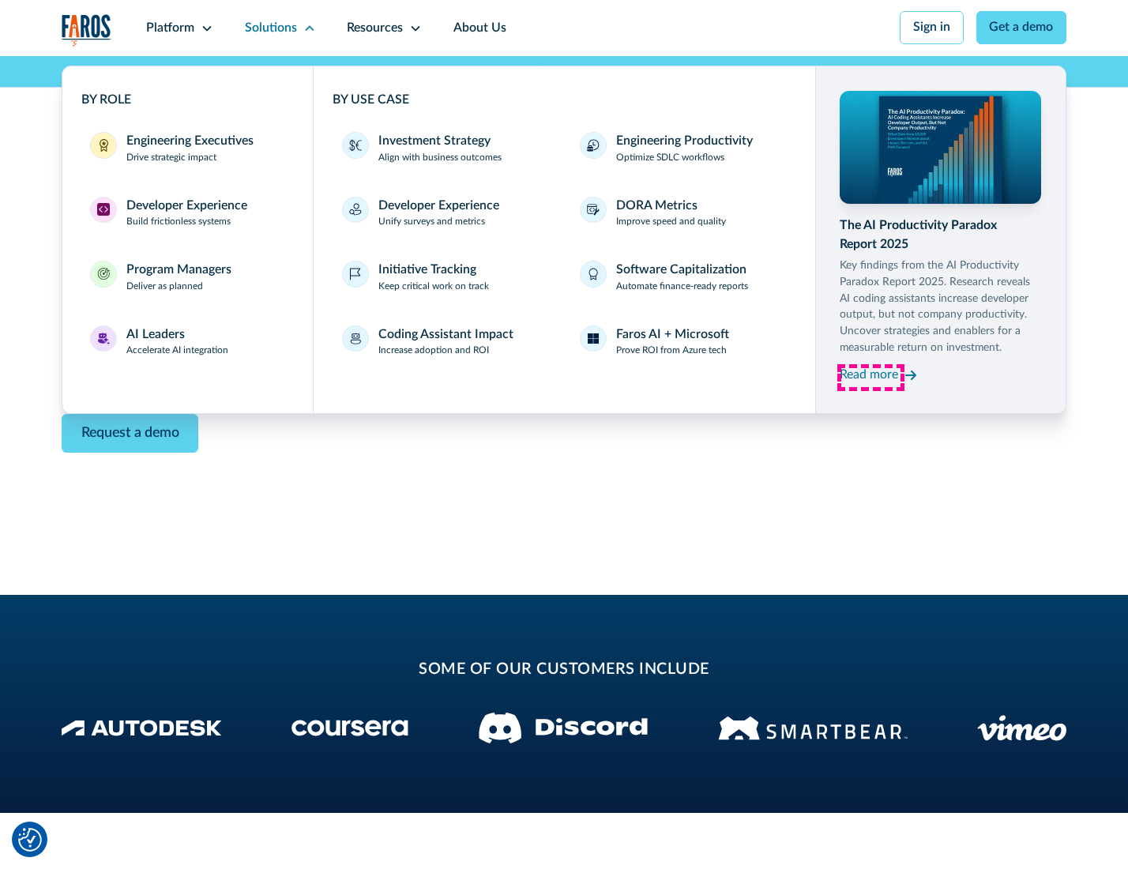 This screenshot has height=869, width=1128. Describe the element at coordinates (564, 100) in the screenshot. I see `div: BY USE CASE` at that location.